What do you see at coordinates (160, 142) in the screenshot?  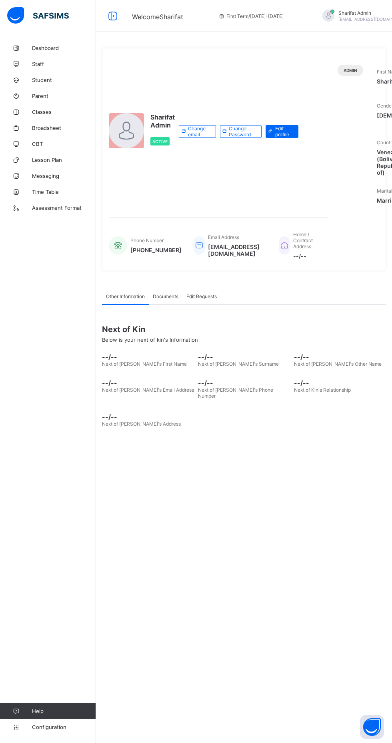 I see `span: Active` at bounding box center [160, 142].